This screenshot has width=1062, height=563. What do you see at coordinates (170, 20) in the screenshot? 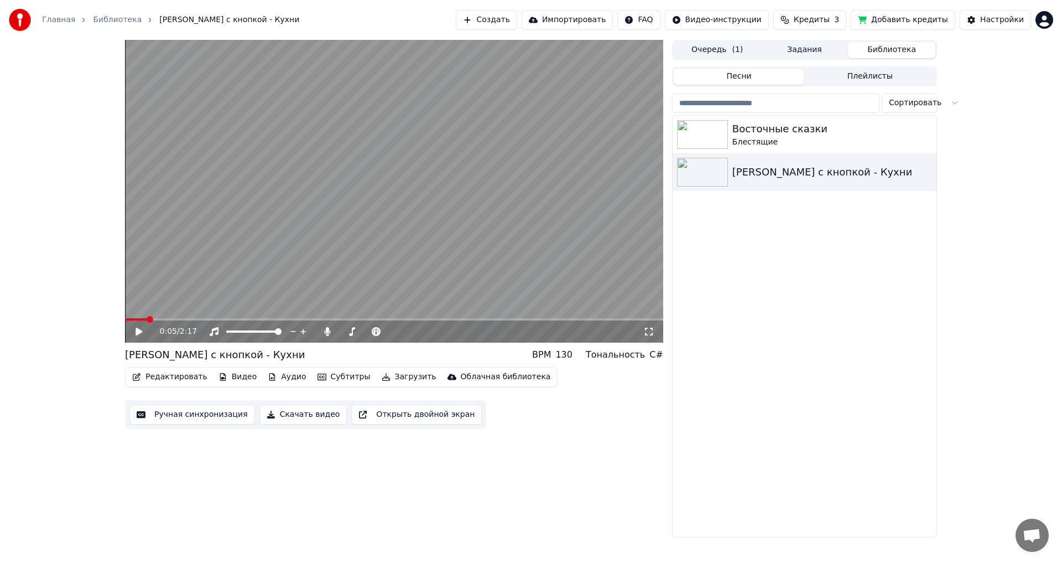
I see `nav: breadcrumb` at bounding box center [170, 20].